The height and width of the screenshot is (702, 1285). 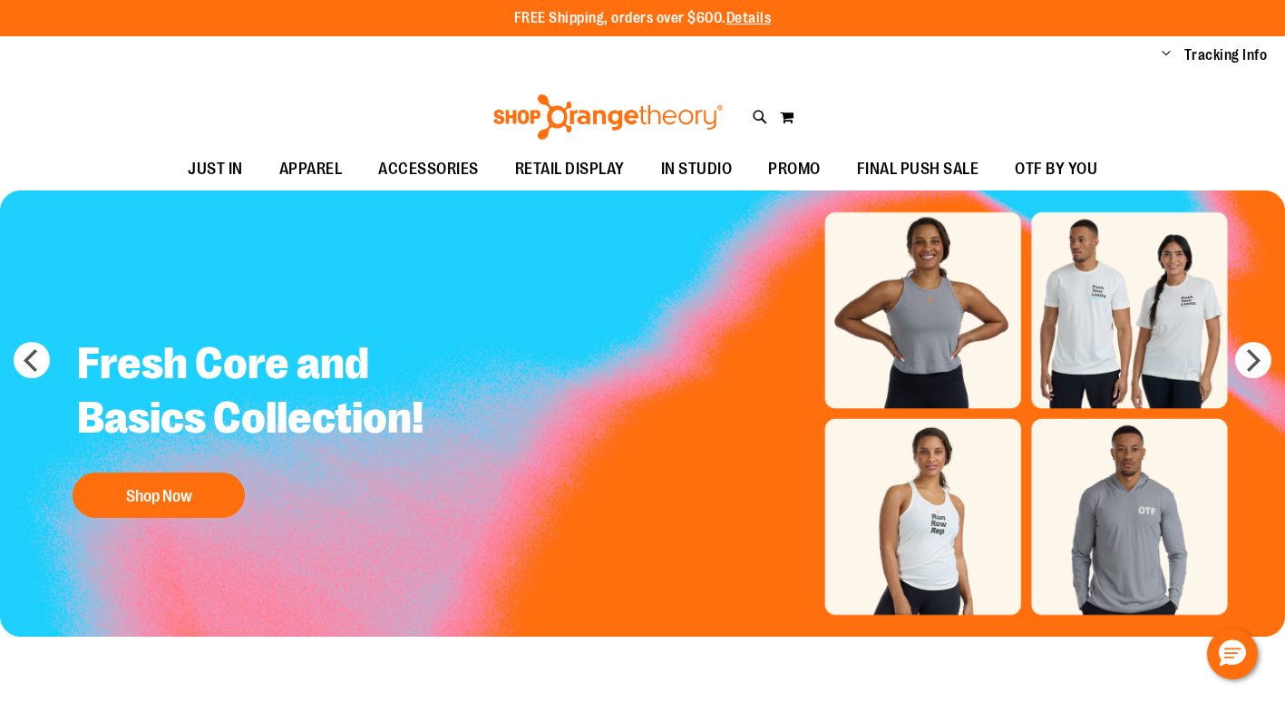 I want to click on button: Account menu, so click(x=1166, y=55).